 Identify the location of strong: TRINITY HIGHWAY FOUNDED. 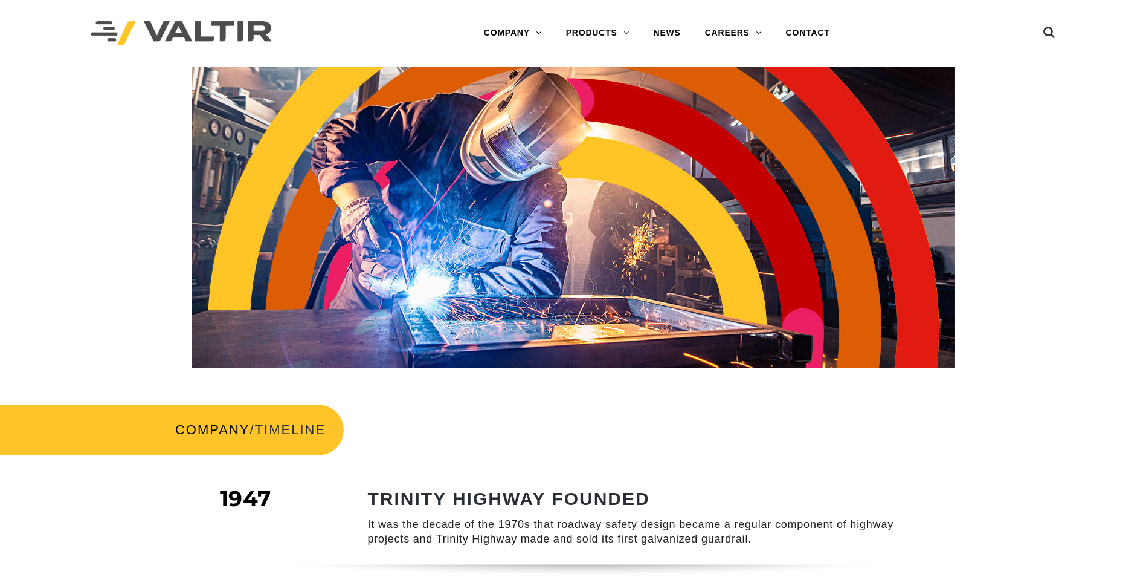
(509, 498).